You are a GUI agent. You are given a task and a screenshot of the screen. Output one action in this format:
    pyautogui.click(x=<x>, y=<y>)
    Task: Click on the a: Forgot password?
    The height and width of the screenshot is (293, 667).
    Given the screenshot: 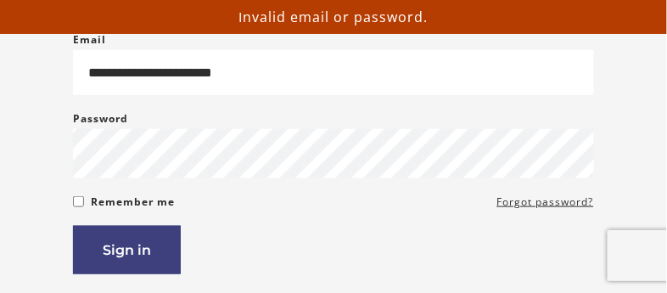 What is the action you would take?
    pyautogui.click(x=546, y=202)
    